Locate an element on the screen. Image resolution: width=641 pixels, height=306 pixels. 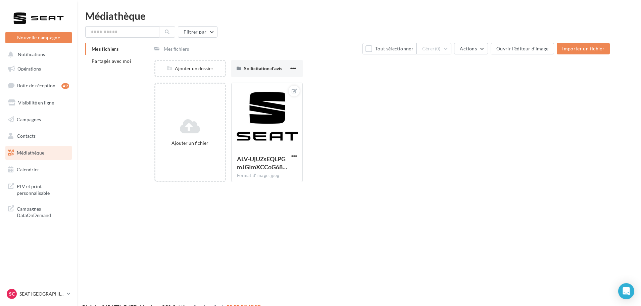
span: Sollicitation d'avis is located at coordinates (263, 68).